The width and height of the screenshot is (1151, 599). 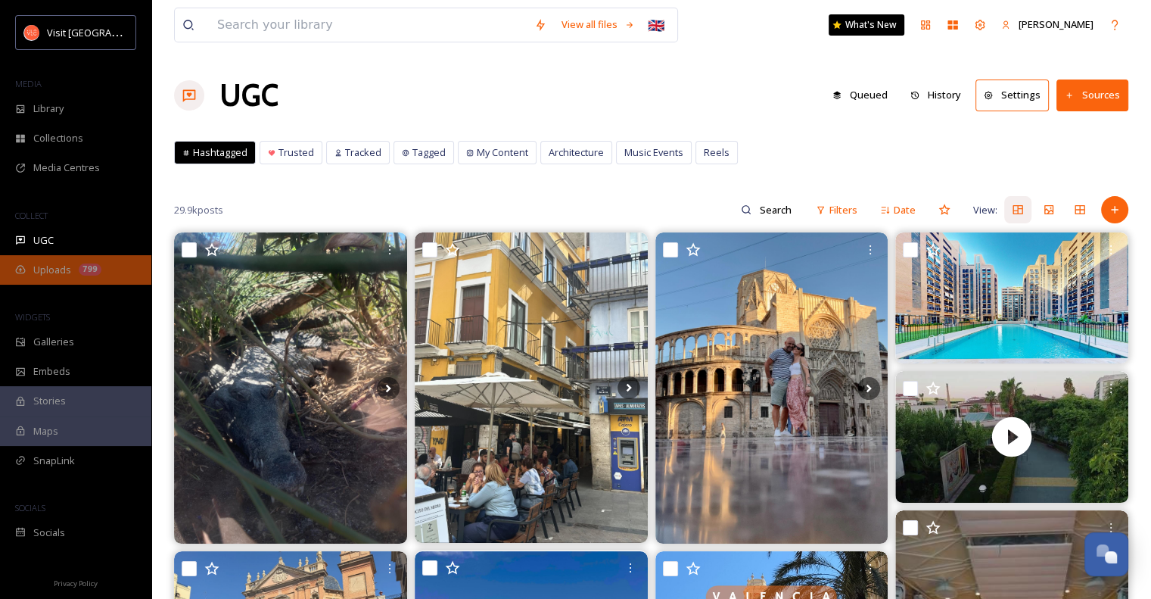 I want to click on a: Queued, so click(x=864, y=95).